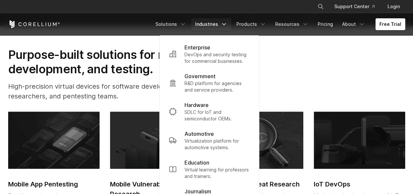  Describe the element at coordinates (217, 144) in the screenshot. I see `p: Virtualization platform for automotive systems.` at that location.